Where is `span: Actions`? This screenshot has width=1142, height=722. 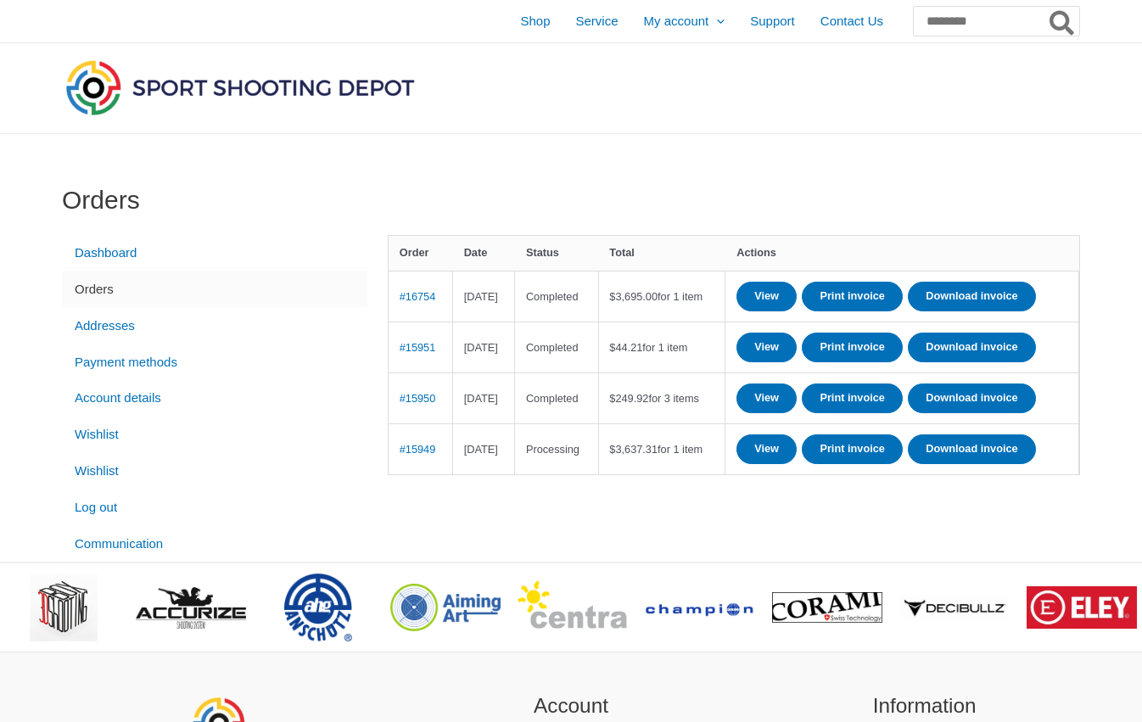
span: Actions is located at coordinates (756, 252).